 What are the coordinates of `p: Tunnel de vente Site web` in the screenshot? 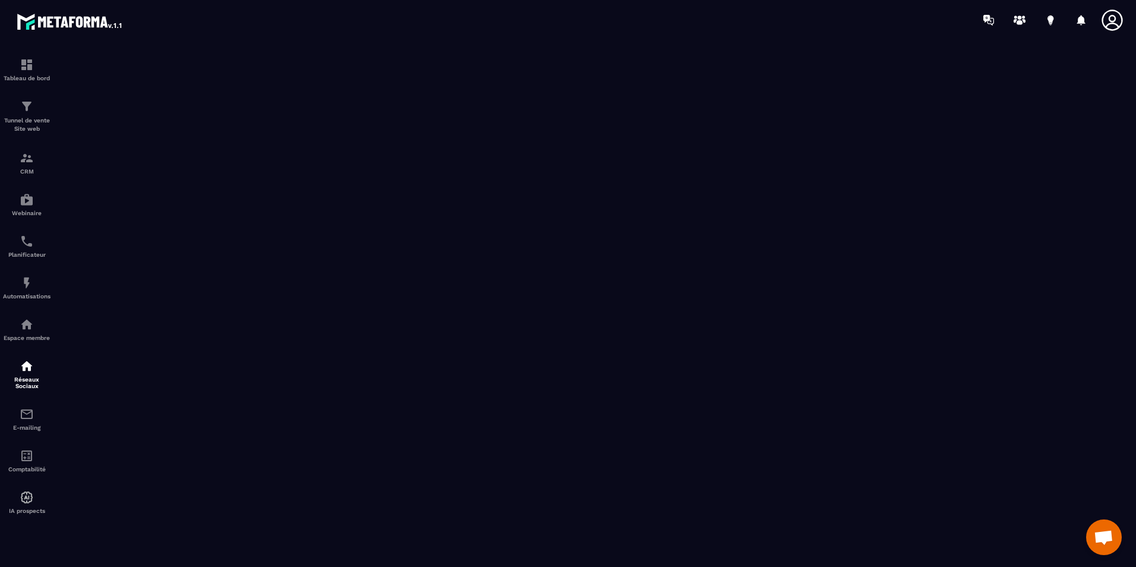 It's located at (27, 125).